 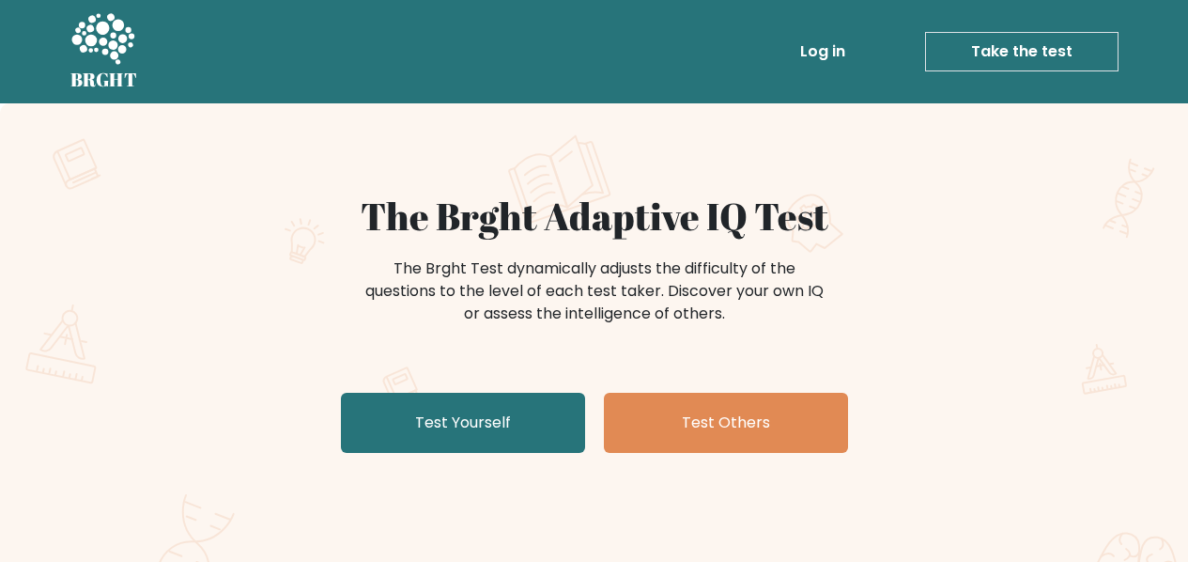 I want to click on h5: BRGHT, so click(x=104, y=80).